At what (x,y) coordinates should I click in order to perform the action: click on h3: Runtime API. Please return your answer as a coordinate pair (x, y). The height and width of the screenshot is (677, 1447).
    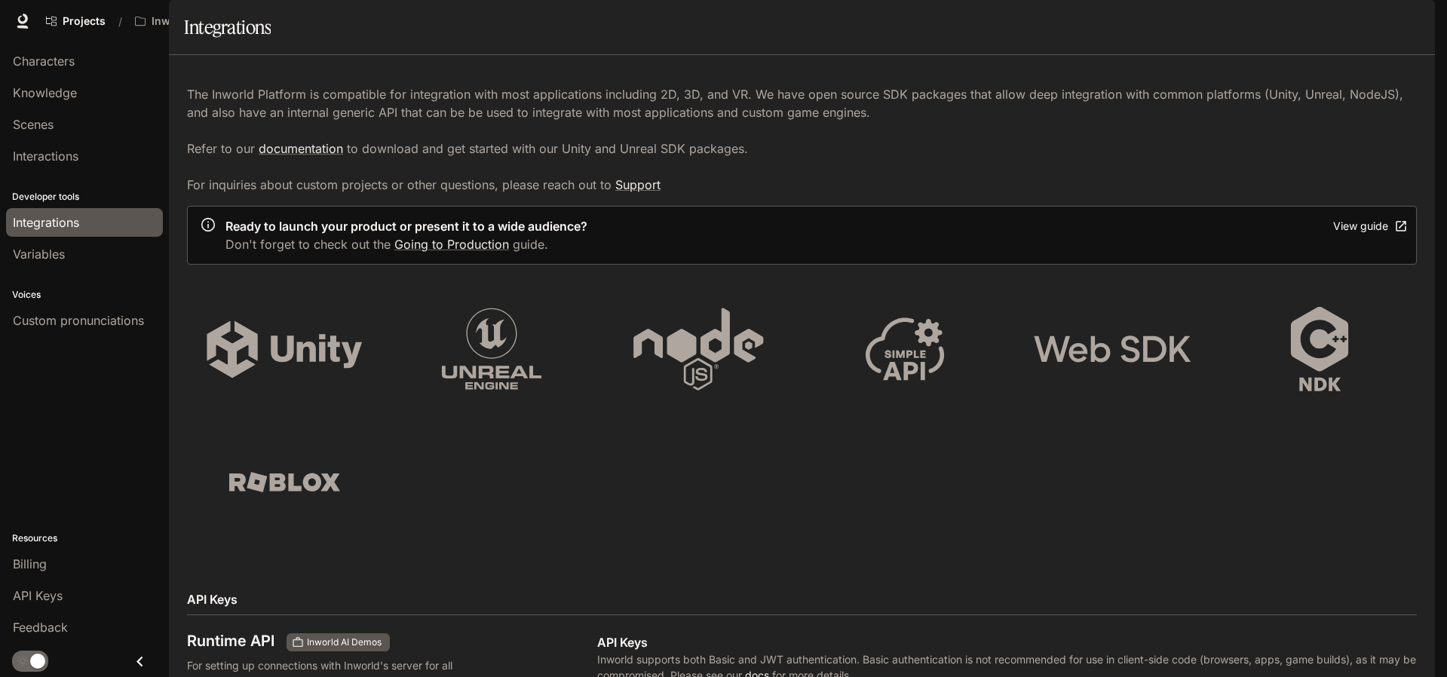
    Looking at the image, I should click on (231, 641).